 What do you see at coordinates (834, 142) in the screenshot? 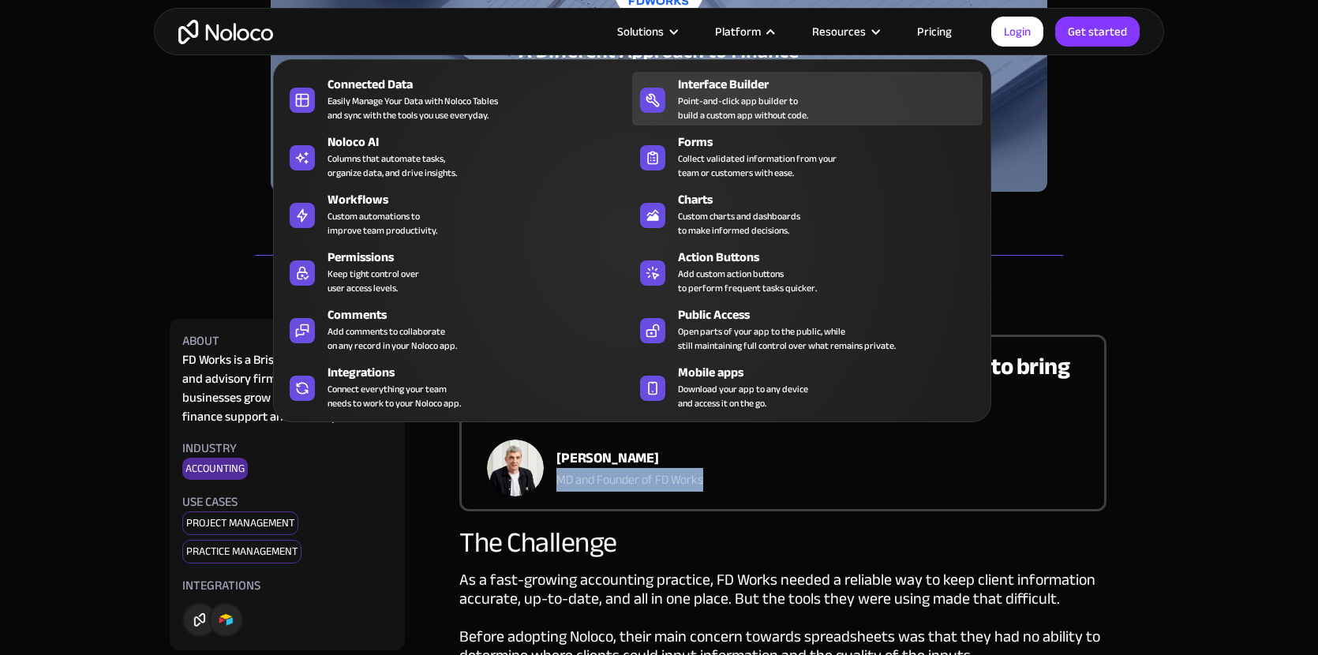
I see `div: Forms` at bounding box center [834, 142].